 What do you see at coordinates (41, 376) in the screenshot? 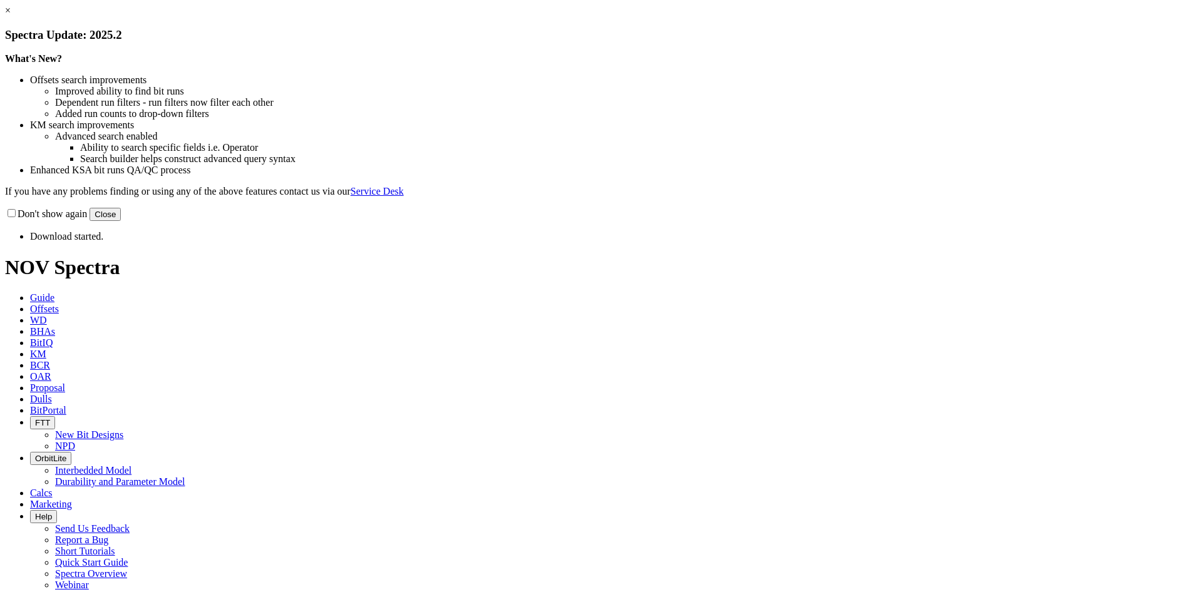
I see `span: OAR` at bounding box center [41, 376].